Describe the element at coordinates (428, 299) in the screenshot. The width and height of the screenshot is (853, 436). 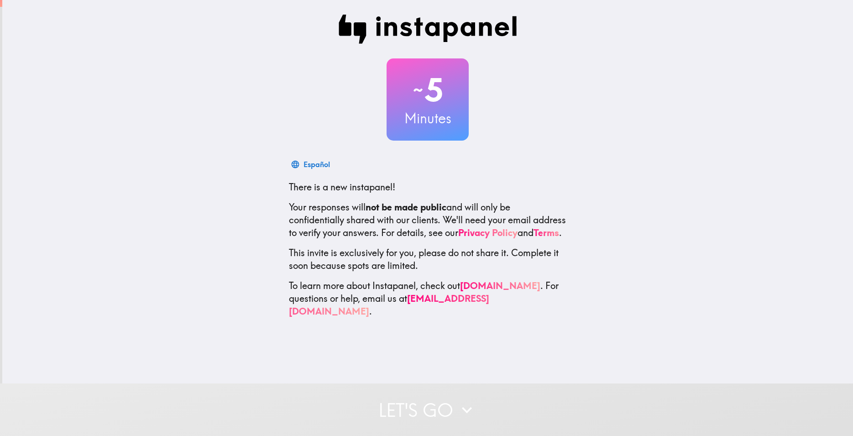
I see `p: To learn more about Instapanel, check out . For questions or help, email us at .` at that location.